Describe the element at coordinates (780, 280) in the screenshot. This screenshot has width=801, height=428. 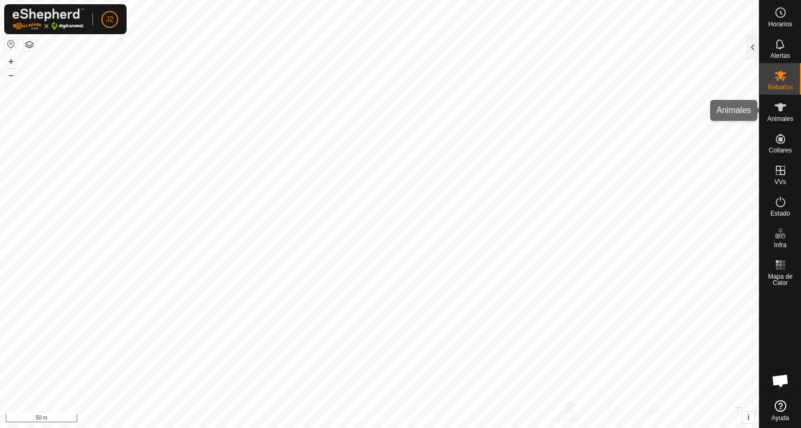
I see `span: Mapa de Calor` at that location.